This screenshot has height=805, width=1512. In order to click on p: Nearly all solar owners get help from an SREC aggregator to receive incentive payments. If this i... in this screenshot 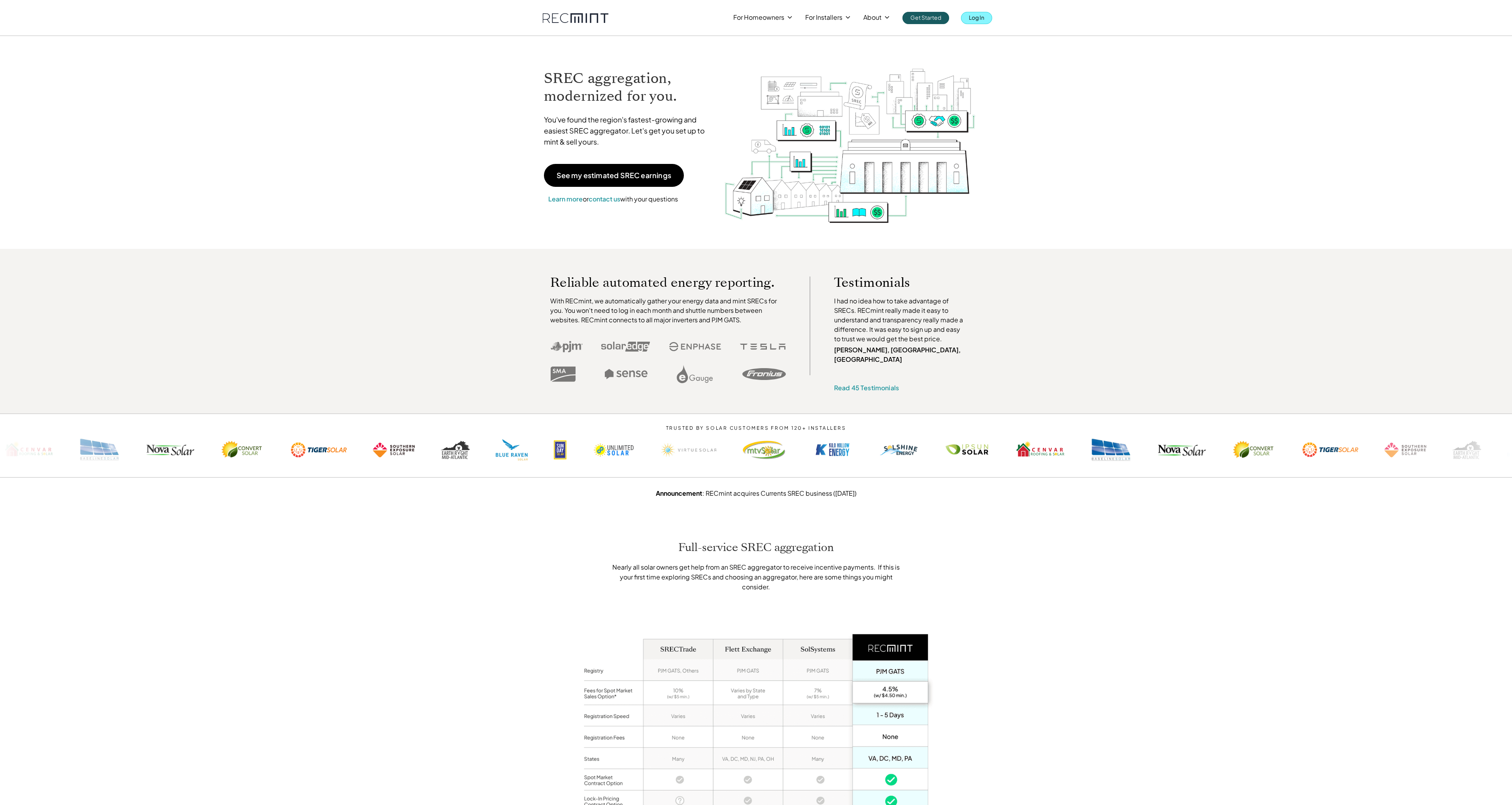, I will do `click(756, 576)`.